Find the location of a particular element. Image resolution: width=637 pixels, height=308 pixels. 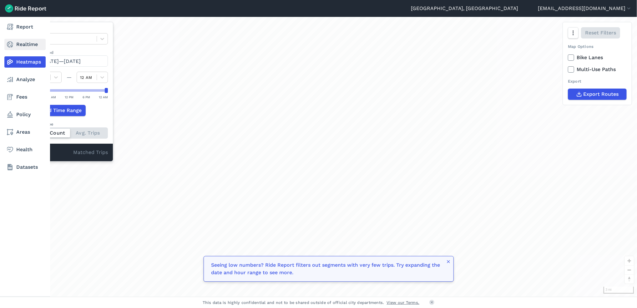

label: Bike Lanes is located at coordinates (598, 58).